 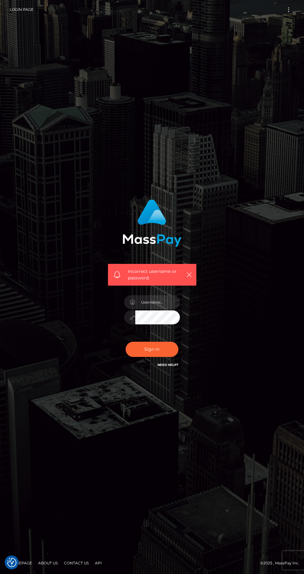 What do you see at coordinates (76, 563) in the screenshot?
I see `a: Contact Us` at bounding box center [76, 563].